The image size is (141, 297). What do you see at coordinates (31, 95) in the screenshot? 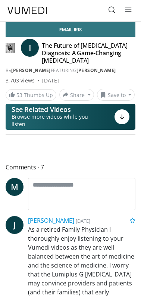
I see `a: 53 Thumbs Up` at bounding box center [31, 95].